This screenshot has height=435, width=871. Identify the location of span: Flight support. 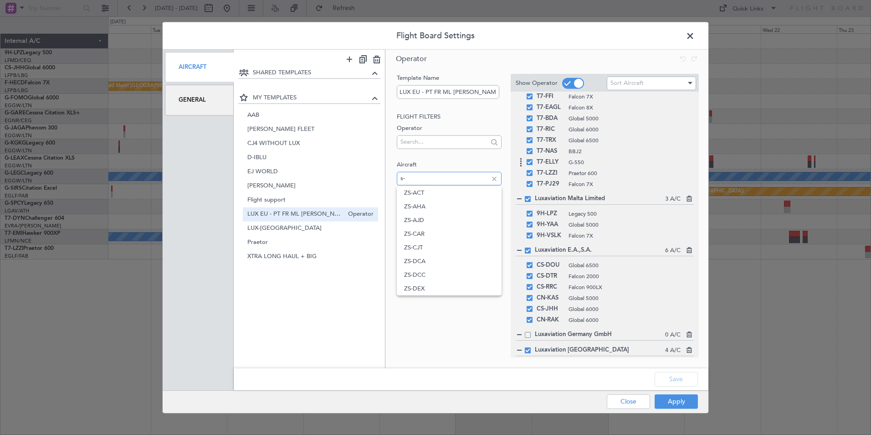
(311, 200).